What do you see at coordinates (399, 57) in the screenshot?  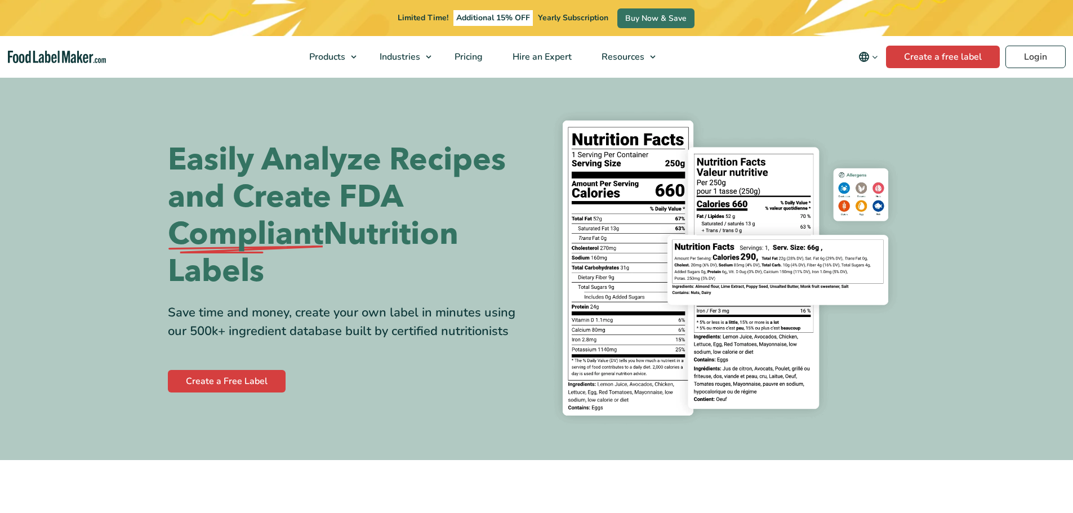 I see `span: Industries` at bounding box center [399, 57].